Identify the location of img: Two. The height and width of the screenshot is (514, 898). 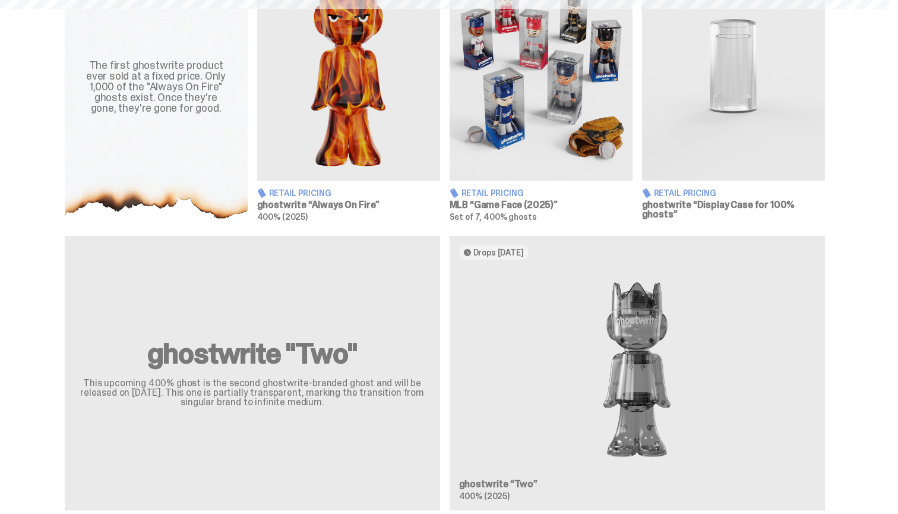
(637, 369).